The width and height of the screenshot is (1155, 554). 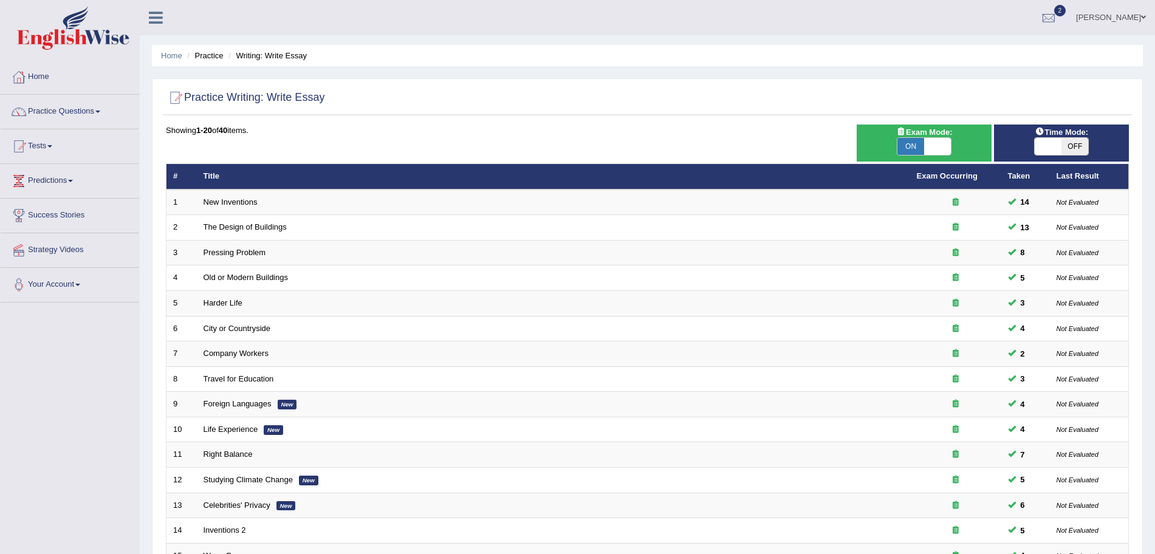 What do you see at coordinates (245, 227) in the screenshot?
I see `a: The Design of Buildings` at bounding box center [245, 227].